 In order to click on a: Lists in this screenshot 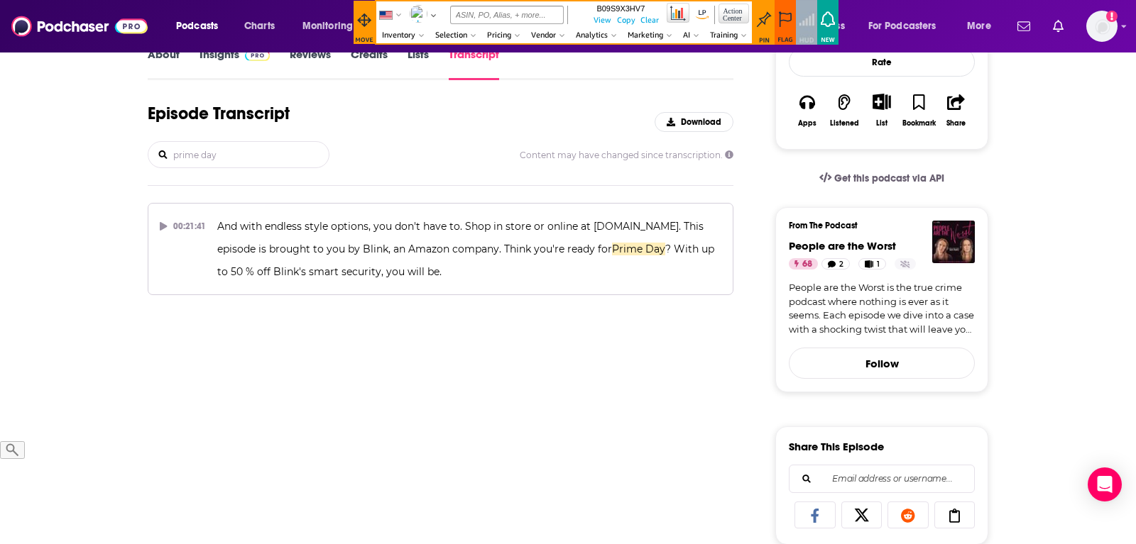, I will do `click(418, 64)`.